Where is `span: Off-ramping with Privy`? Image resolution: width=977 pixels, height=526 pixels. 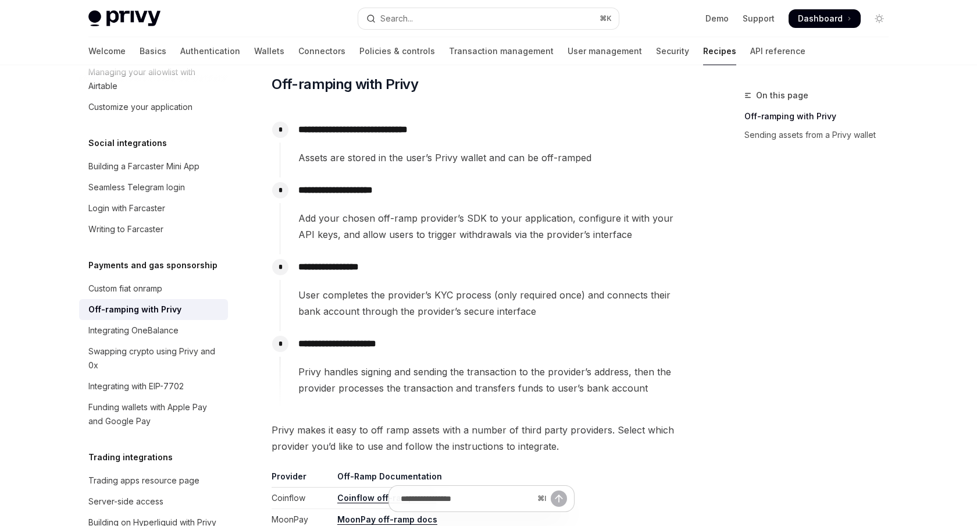 span: Off-ramping with Privy is located at coordinates (345, 84).